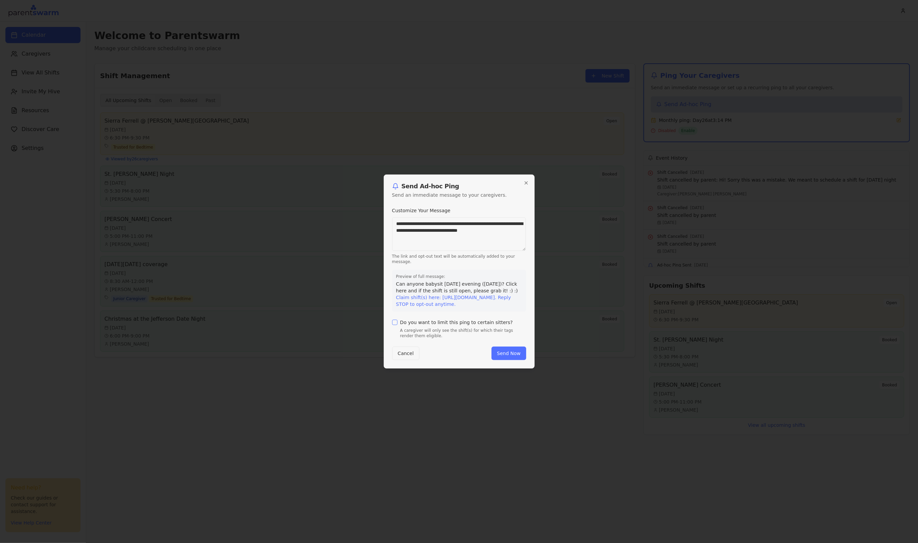 The image size is (918, 543). Describe the element at coordinates (459, 276) in the screenshot. I see `label: Preview of full message:` at that location.